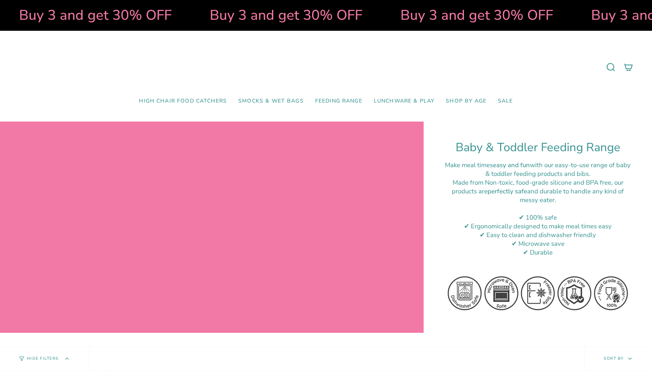 The height and width of the screenshot is (378, 652). What do you see at coordinates (404, 101) in the screenshot?
I see `a: Lunchware & Play` at bounding box center [404, 101].